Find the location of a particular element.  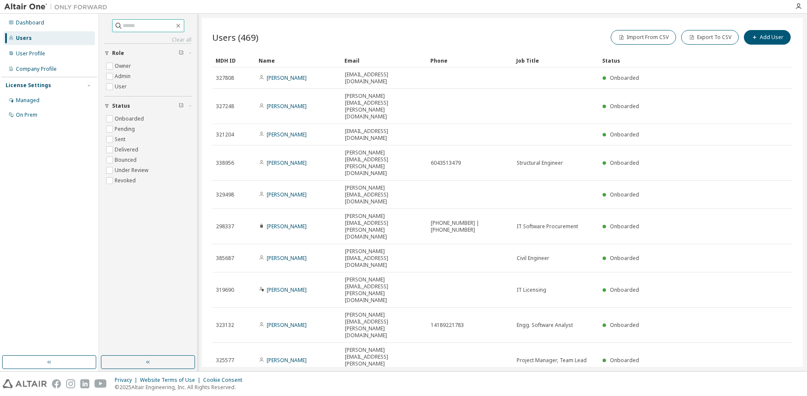

span: 298337 is located at coordinates (225, 227).